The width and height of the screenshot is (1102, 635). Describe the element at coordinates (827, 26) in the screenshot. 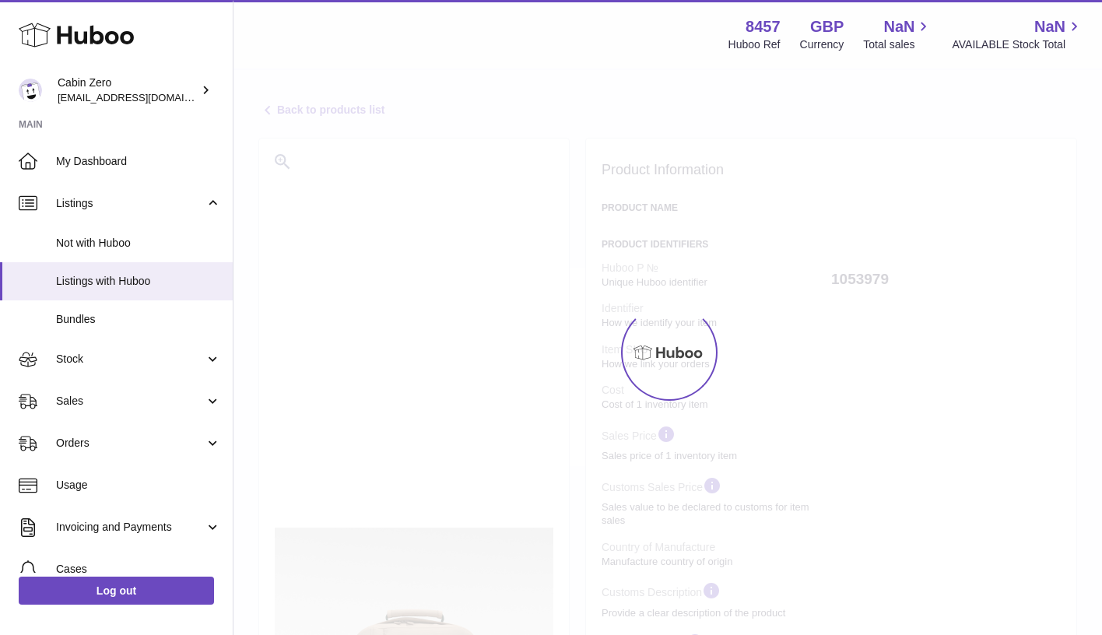

I see `strong: GBP` at that location.